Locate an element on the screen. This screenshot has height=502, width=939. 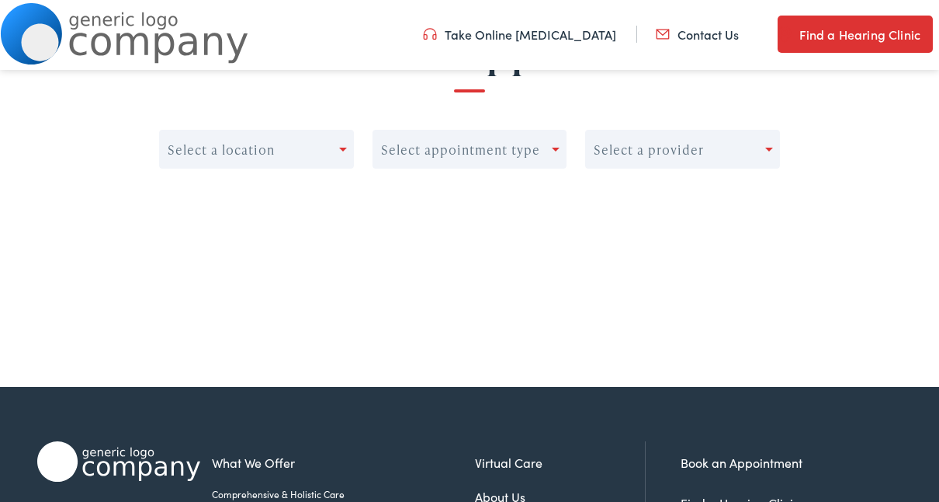
a: Virtual Care is located at coordinates (560, 462).